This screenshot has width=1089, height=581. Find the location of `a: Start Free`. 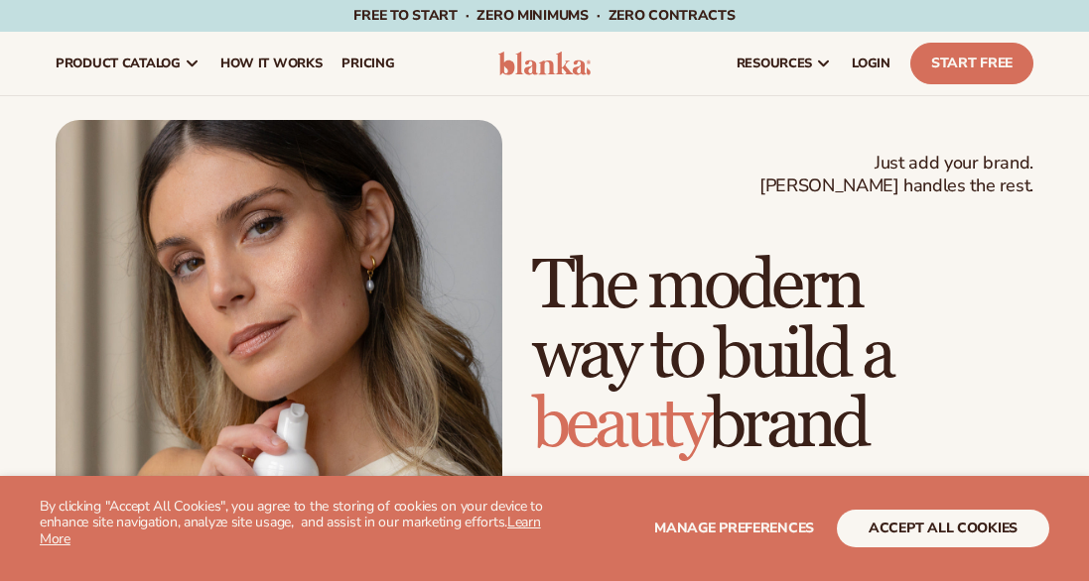

a: Start Free is located at coordinates (971, 64).